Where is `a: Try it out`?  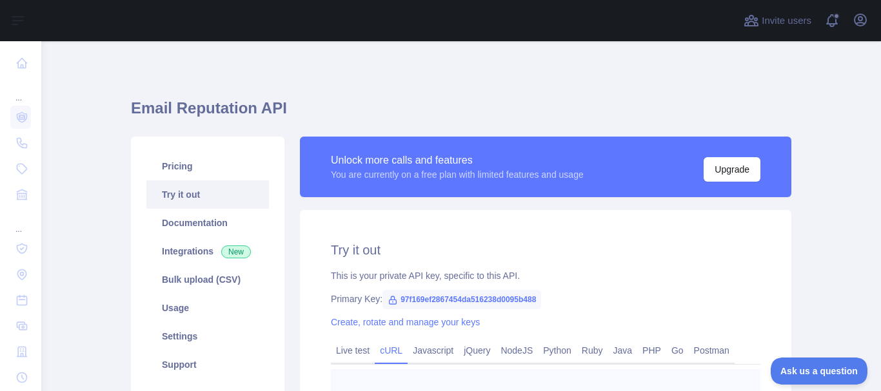
a: Try it out is located at coordinates (208, 195).